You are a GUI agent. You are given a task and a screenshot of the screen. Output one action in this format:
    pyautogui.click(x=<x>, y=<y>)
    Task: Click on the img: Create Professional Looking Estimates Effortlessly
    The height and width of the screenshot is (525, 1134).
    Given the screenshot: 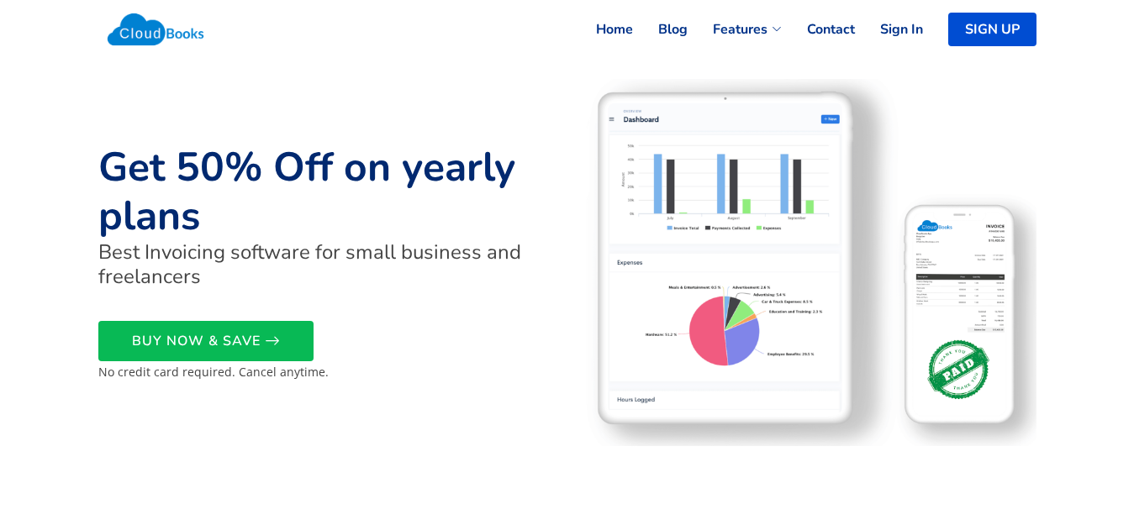 What is the action you would take?
    pyautogui.click(x=807, y=262)
    